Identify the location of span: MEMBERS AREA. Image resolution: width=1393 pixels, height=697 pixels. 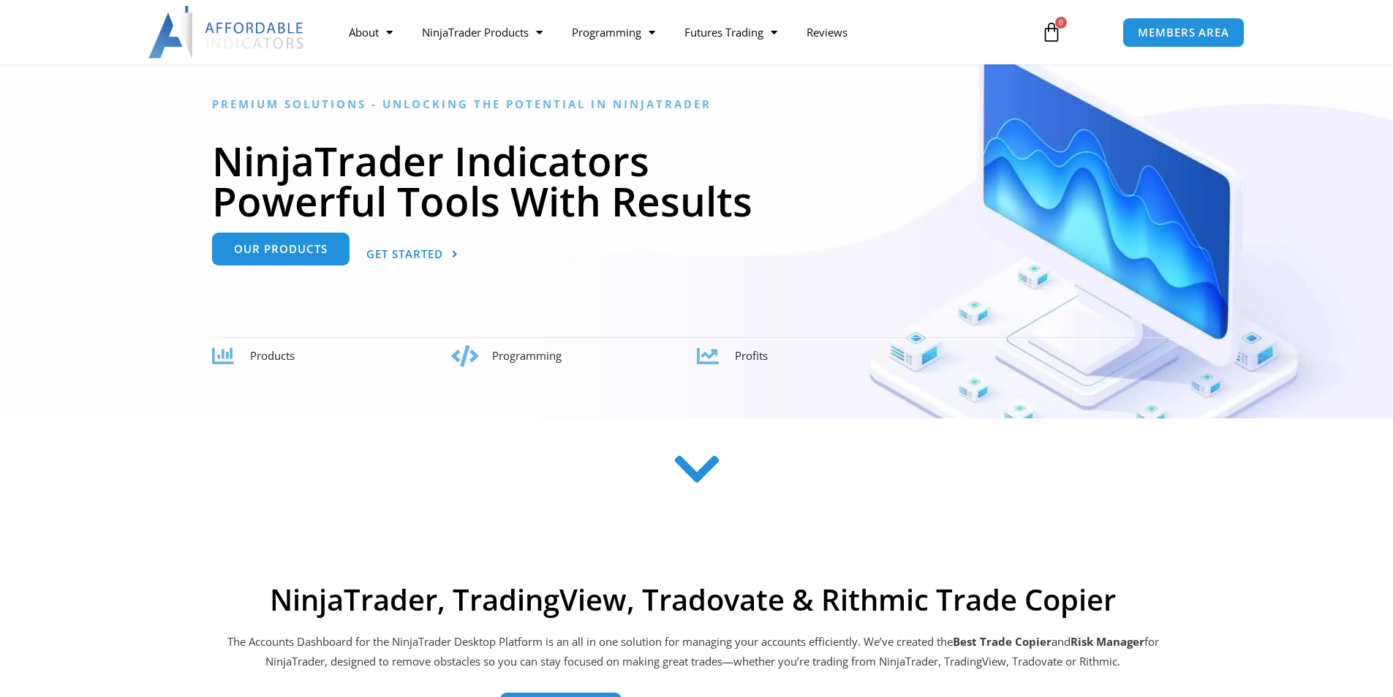
(1183, 32).